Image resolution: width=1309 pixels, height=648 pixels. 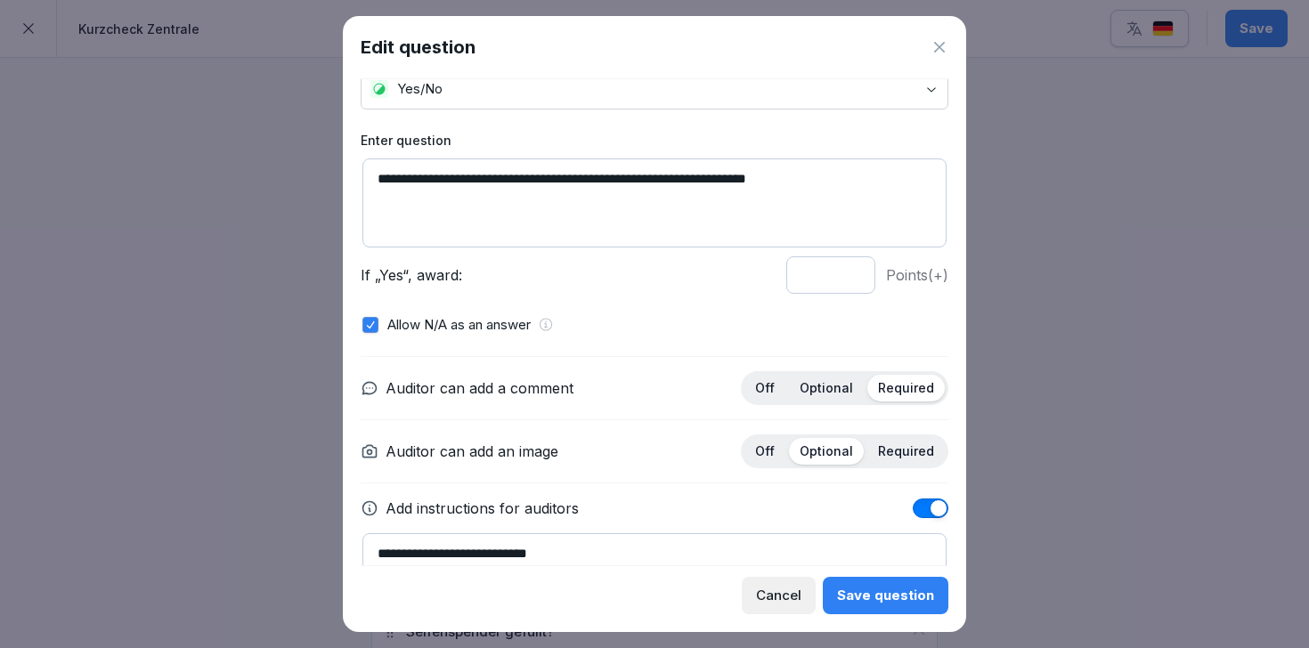 What do you see at coordinates (885, 596) in the screenshot?
I see `button: Save question` at bounding box center [885, 596].